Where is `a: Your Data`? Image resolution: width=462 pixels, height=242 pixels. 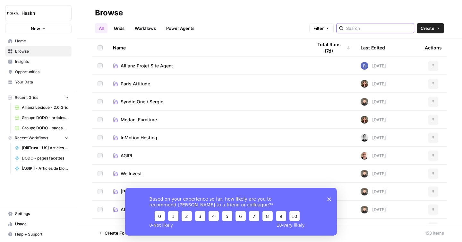 a: Your Data is located at coordinates (38, 82).